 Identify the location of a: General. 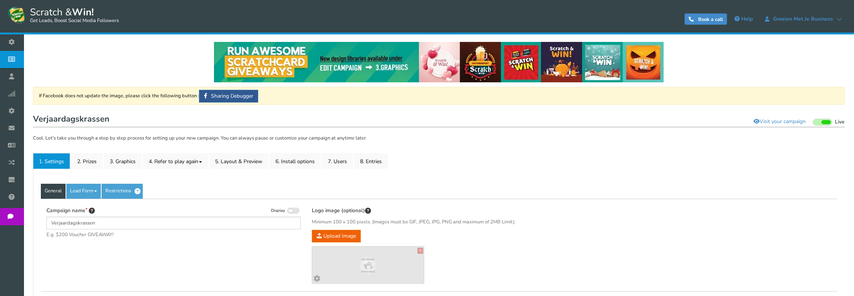
(53, 191).